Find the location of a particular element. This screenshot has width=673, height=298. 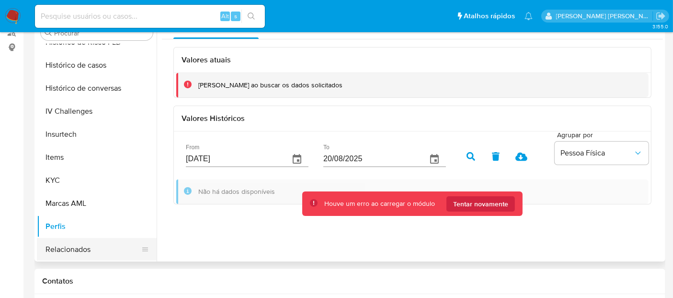

input: Pesquise usuários ou casos... is located at coordinates (150, 16).